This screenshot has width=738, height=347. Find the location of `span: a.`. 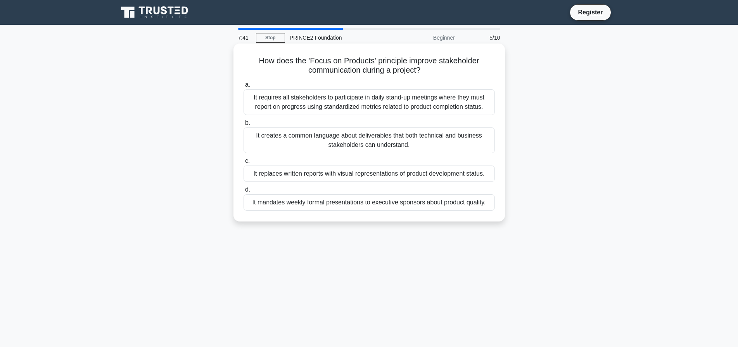

span: a. is located at coordinates (248, 84).